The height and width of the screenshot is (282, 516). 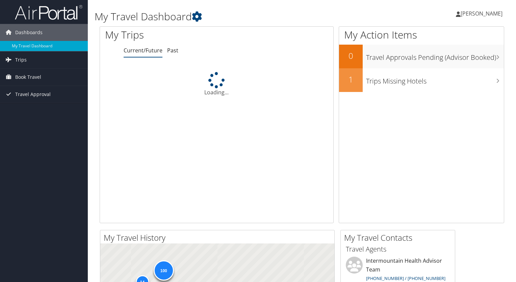 I want to click on span: Dashboards, so click(x=29, y=32).